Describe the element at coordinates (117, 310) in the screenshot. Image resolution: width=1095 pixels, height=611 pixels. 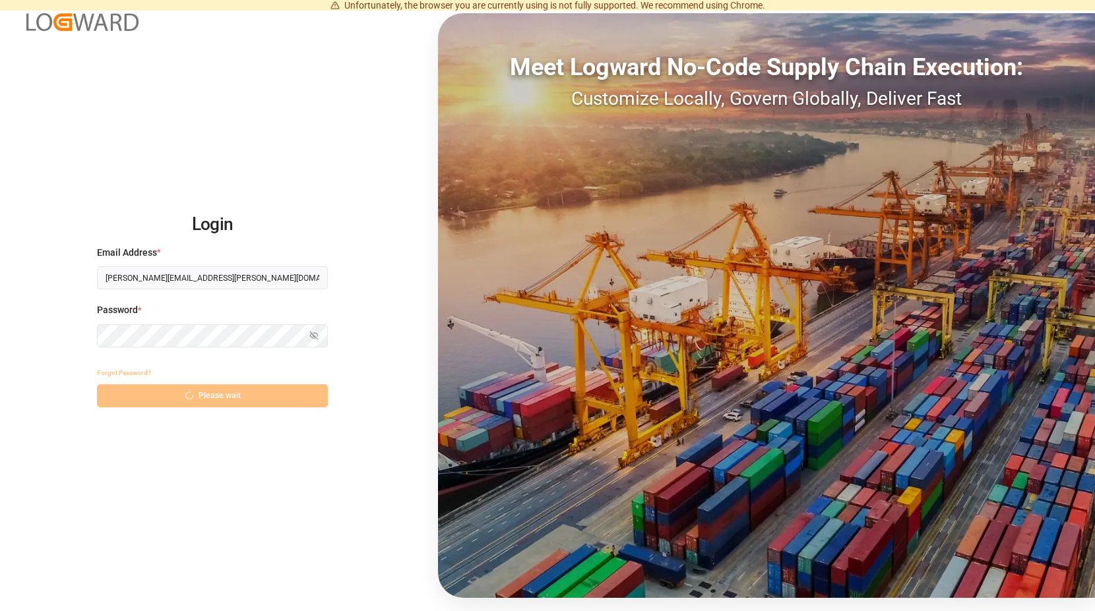
I see `span: Password` at that location.